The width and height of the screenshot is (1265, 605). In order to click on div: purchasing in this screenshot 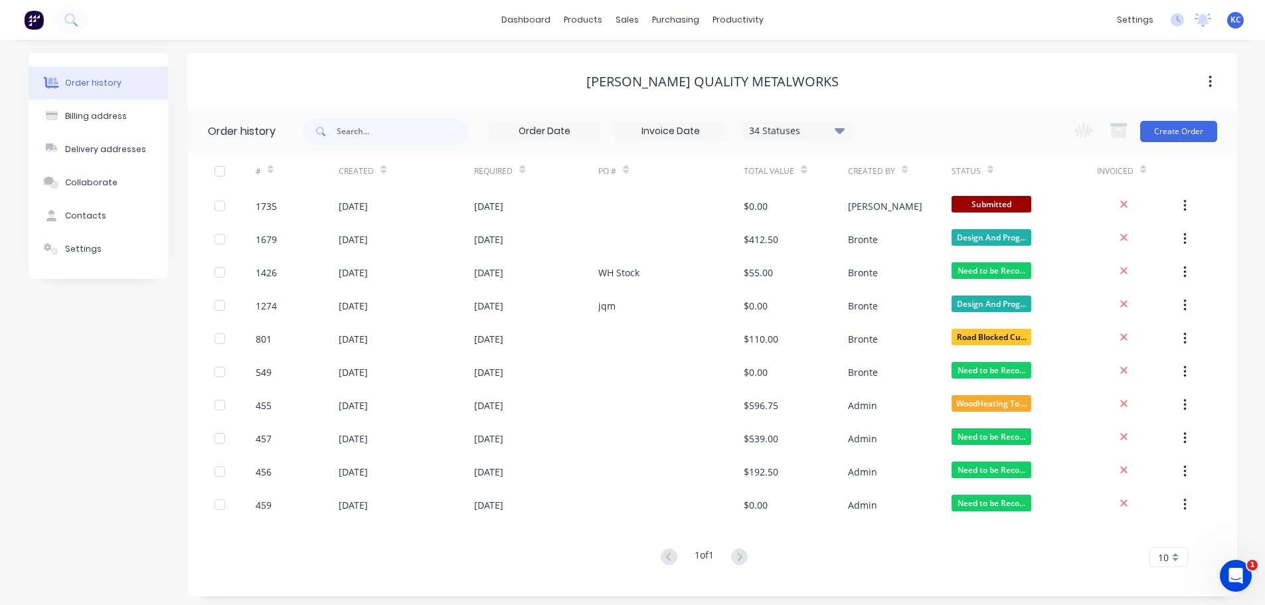, I will do `click(675, 20)`.